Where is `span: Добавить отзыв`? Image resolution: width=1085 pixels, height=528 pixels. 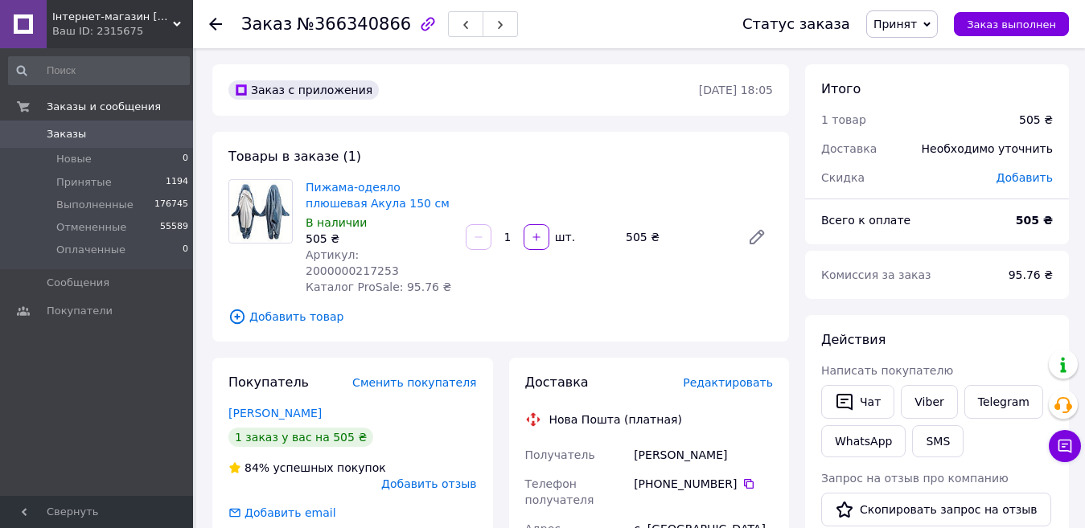
span: Добавить отзыв is located at coordinates (429, 484).